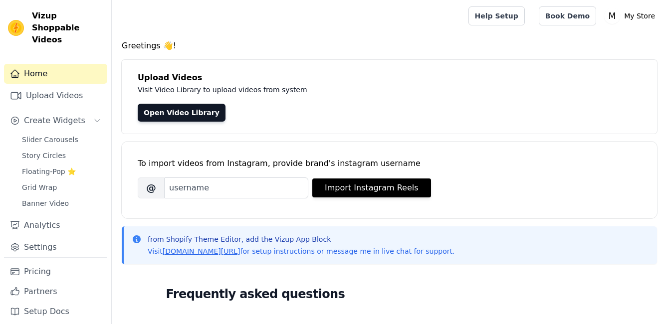  Describe the element at coordinates (389, 78) in the screenshot. I see `h4: Upload Videos` at that location.